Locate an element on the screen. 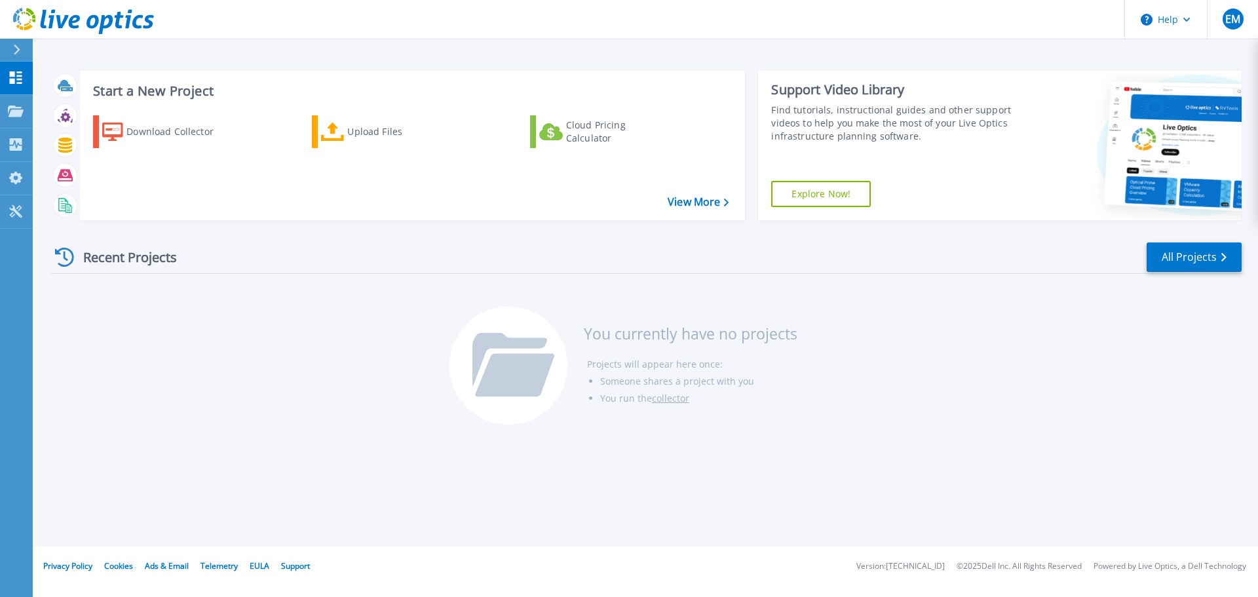 Image resolution: width=1258 pixels, height=597 pixels. a: Support is located at coordinates (295, 565).